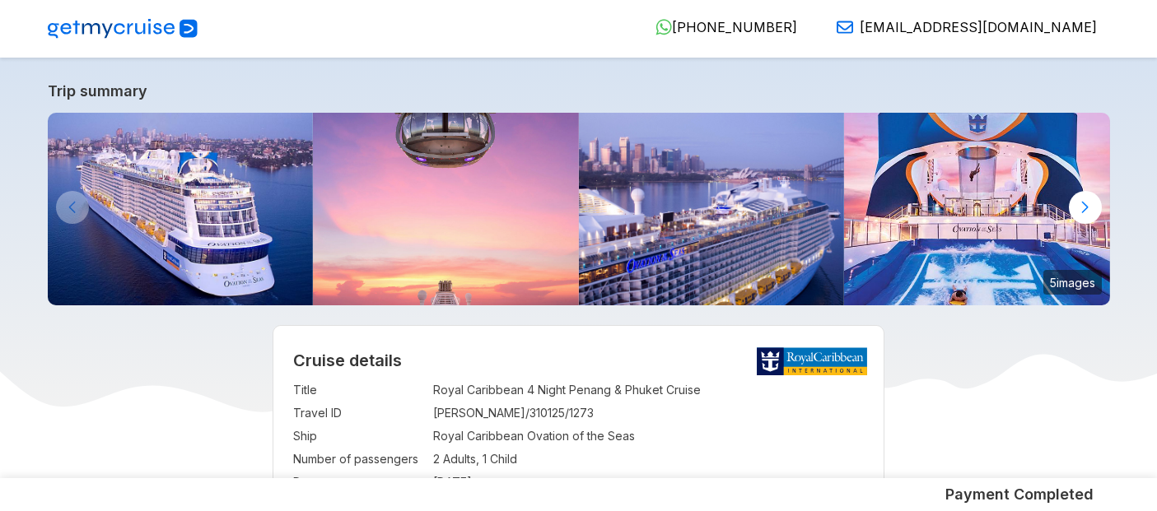 This screenshot has height=511, width=1157. Describe the element at coordinates (578, 361) in the screenshot. I see `h2: Cruise details` at that location.